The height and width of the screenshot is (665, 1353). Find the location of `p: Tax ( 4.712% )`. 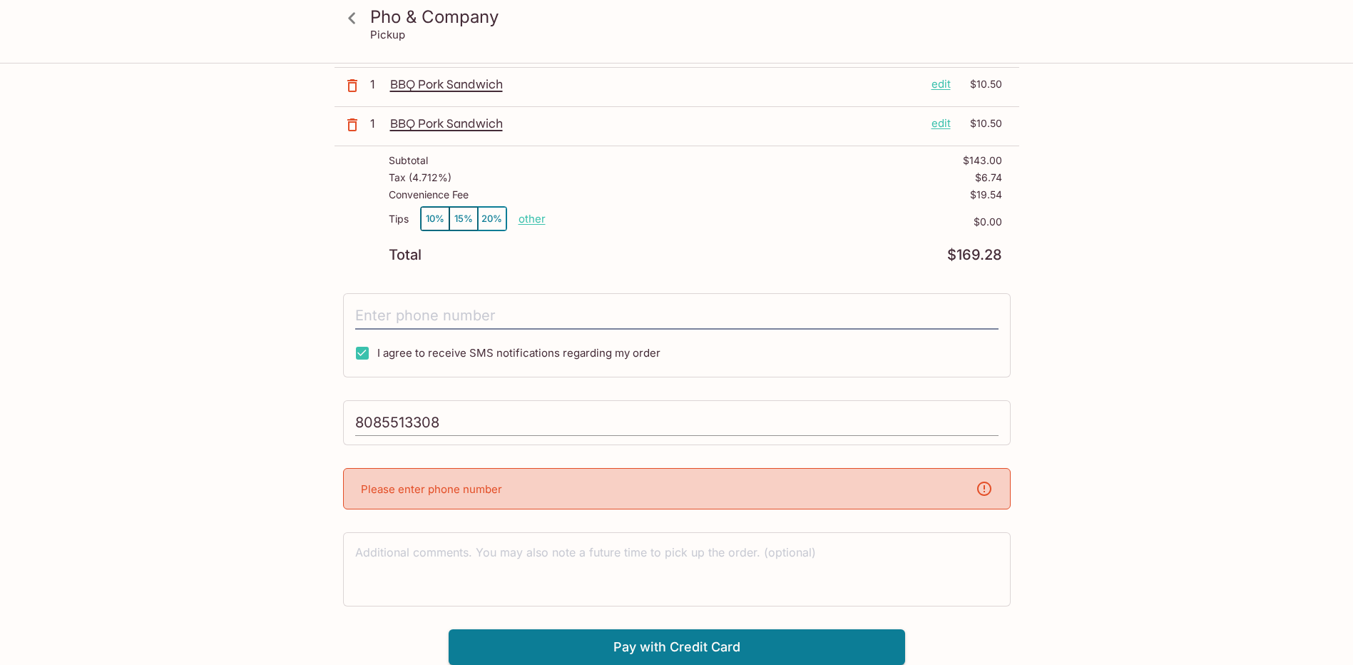

p: Tax ( 4.712% ) is located at coordinates (420, 178).